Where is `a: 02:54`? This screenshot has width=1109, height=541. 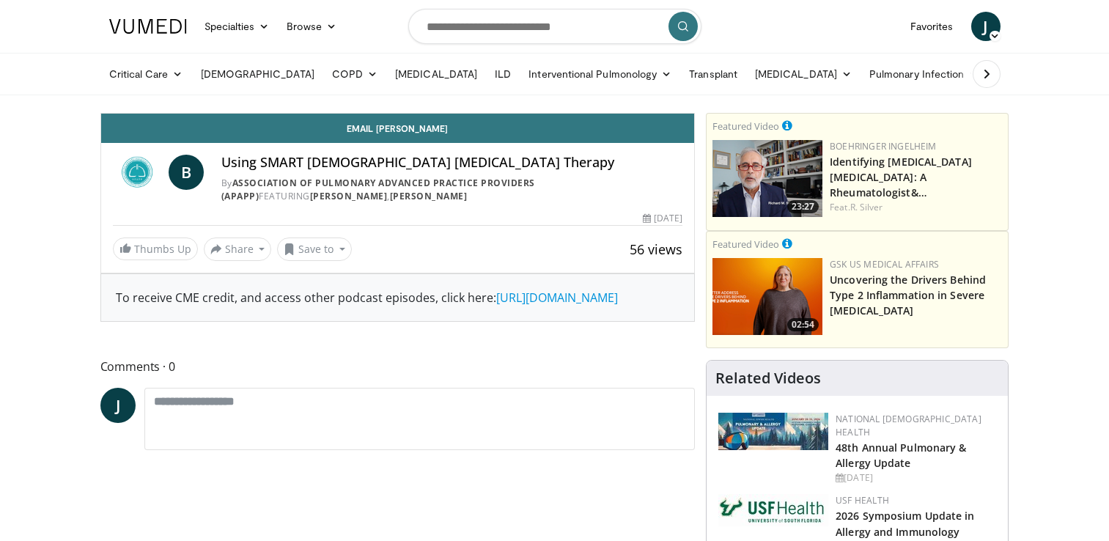 a: 02:54 is located at coordinates (767, 296).